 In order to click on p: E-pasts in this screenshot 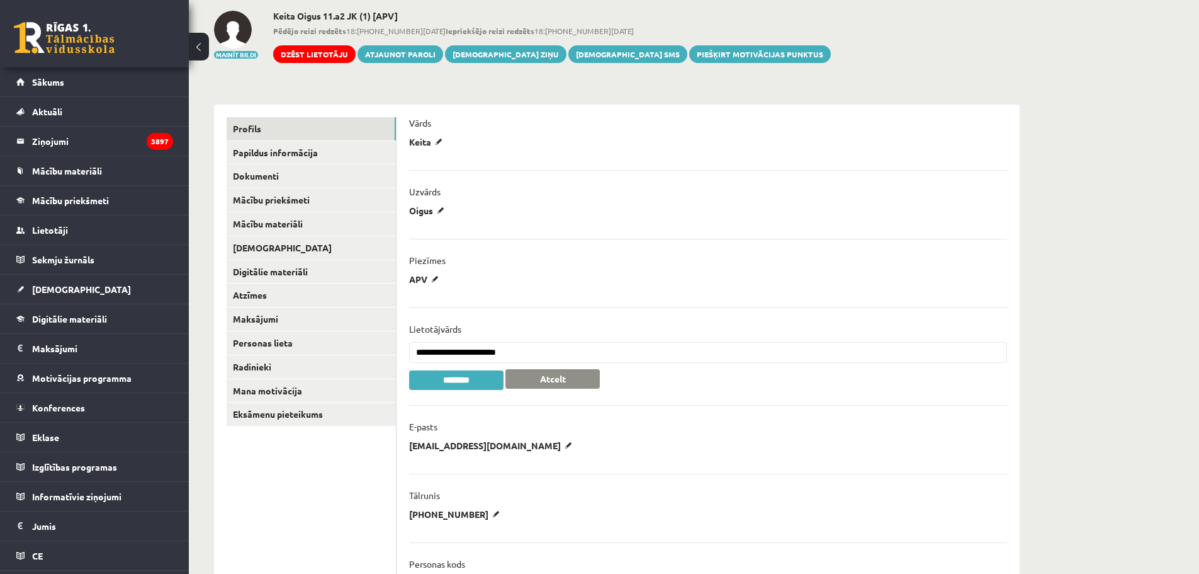, I will do `click(423, 426)`.